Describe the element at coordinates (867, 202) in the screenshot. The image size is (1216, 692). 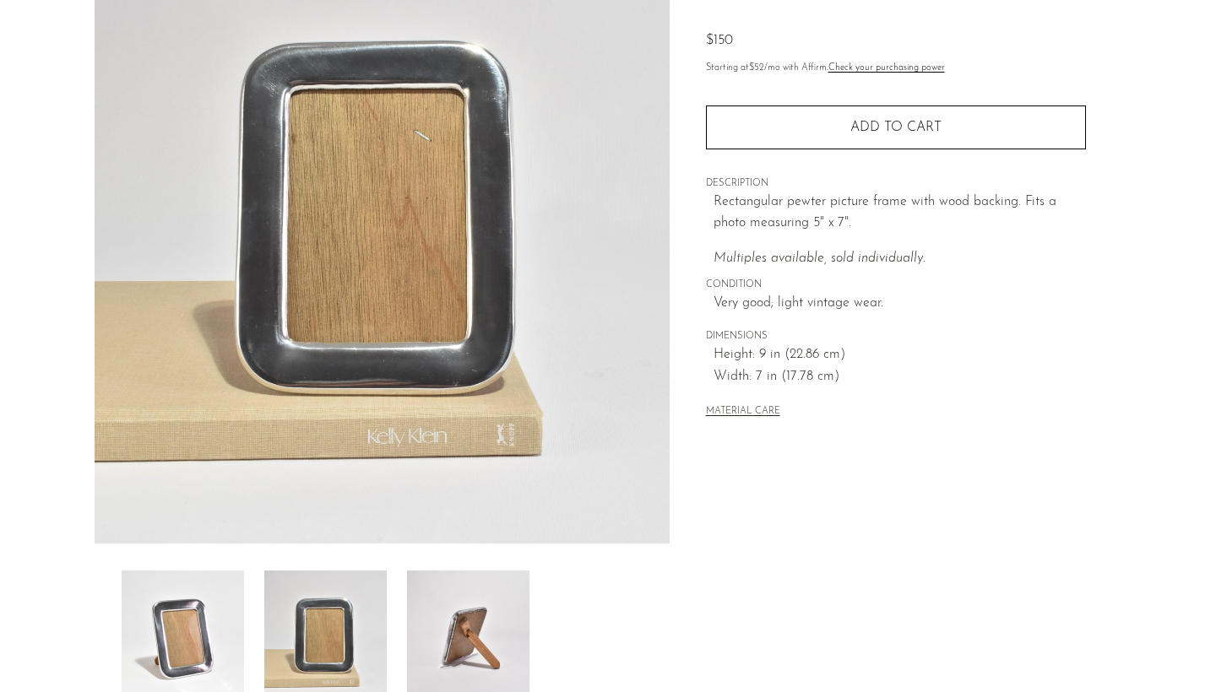
I see `span: Rectangular pewter picture frame with wood backing.` at that location.